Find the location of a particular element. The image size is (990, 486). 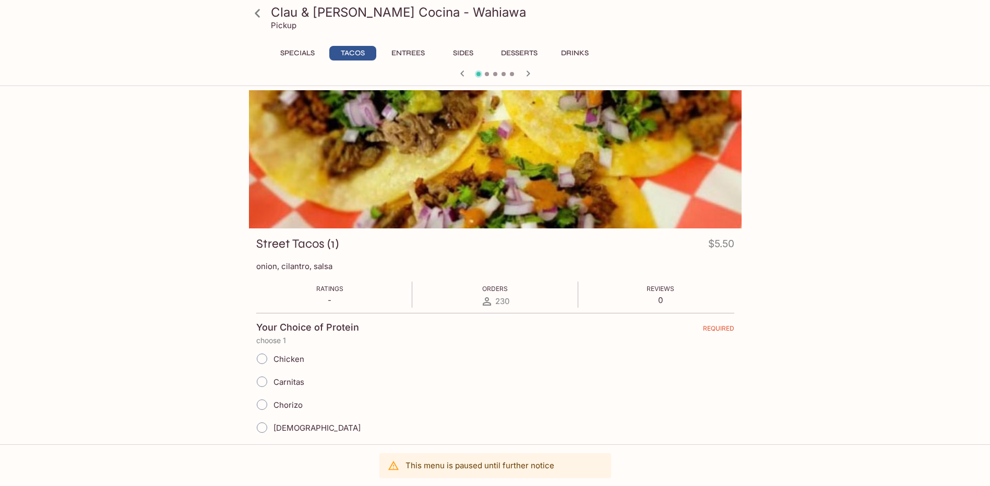

h4: Your Choice of Protein is located at coordinates (307, 328).